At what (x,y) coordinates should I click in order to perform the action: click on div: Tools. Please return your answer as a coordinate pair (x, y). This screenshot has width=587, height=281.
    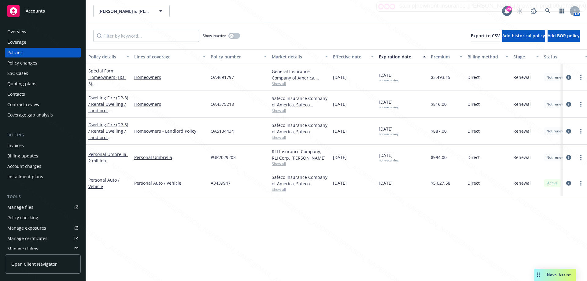
    Looking at the image, I should click on (43, 197).